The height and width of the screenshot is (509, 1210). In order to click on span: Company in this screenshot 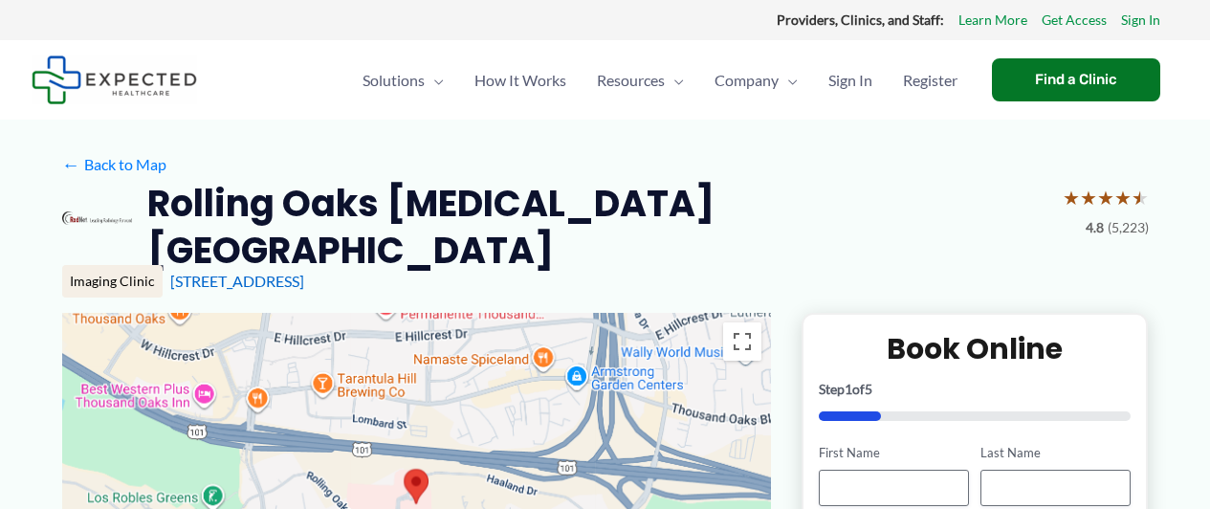, I will do `click(746, 80)`.